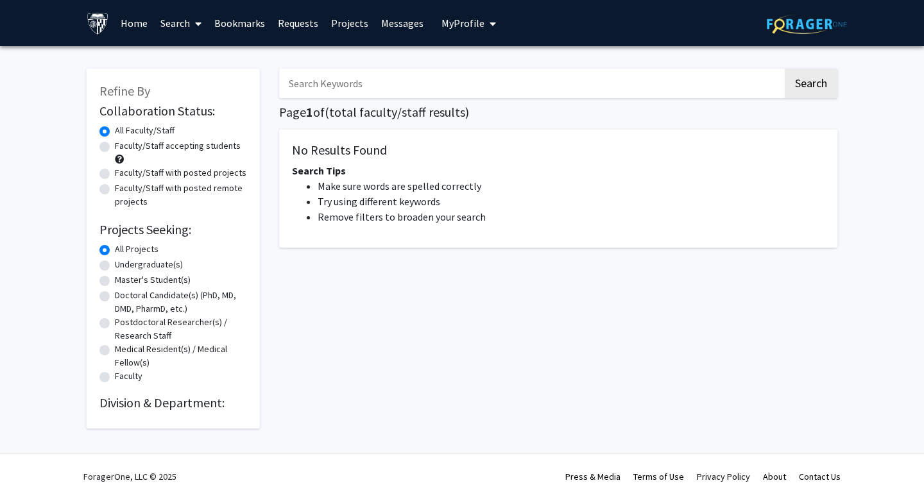 The width and height of the screenshot is (924, 499). I want to click on input: Search Keywords, so click(531, 83).